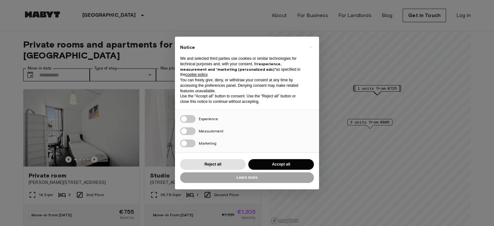 Image resolution: width=494 pixels, height=226 pixels. Describe the element at coordinates (213, 164) in the screenshot. I see `button: Reject all` at that location.